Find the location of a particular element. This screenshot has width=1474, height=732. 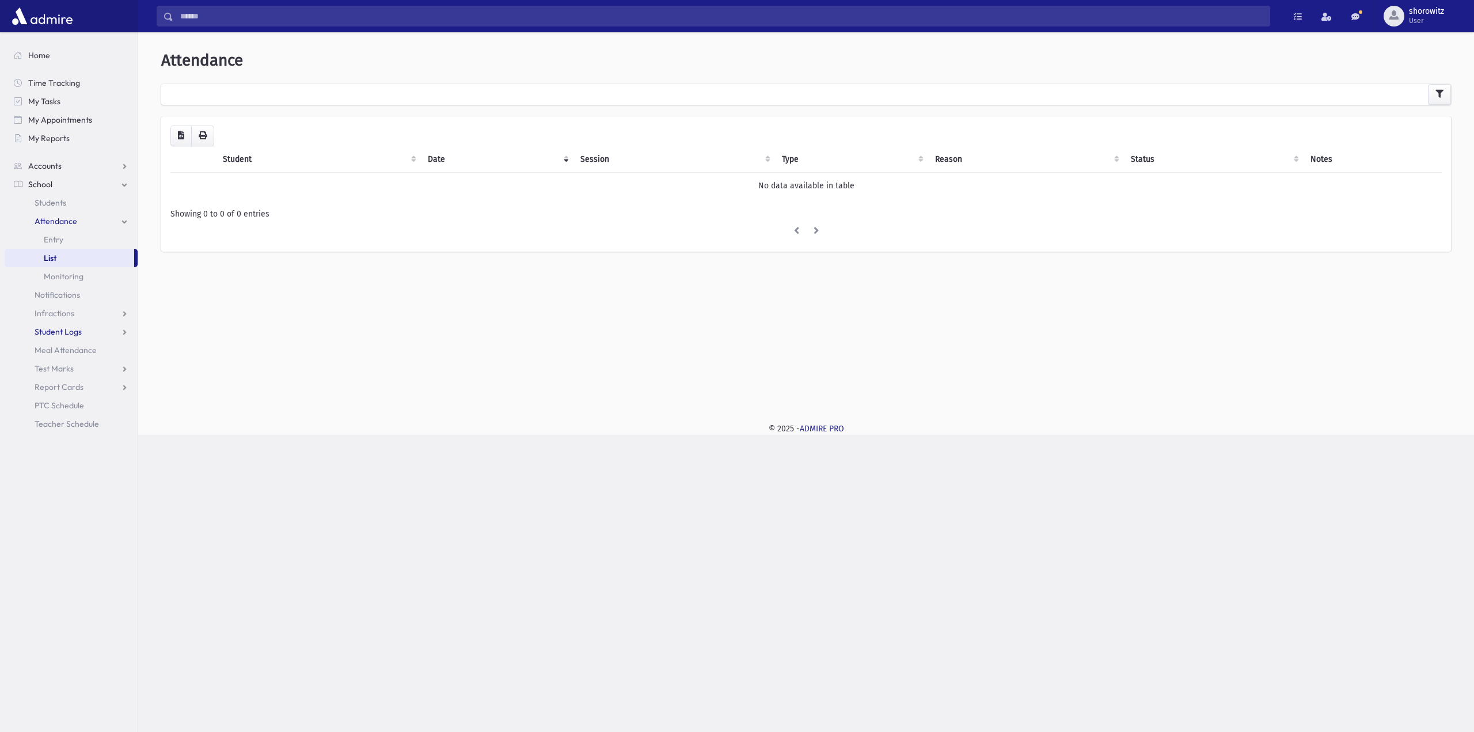

a: Monitoring is located at coordinates (71, 276).